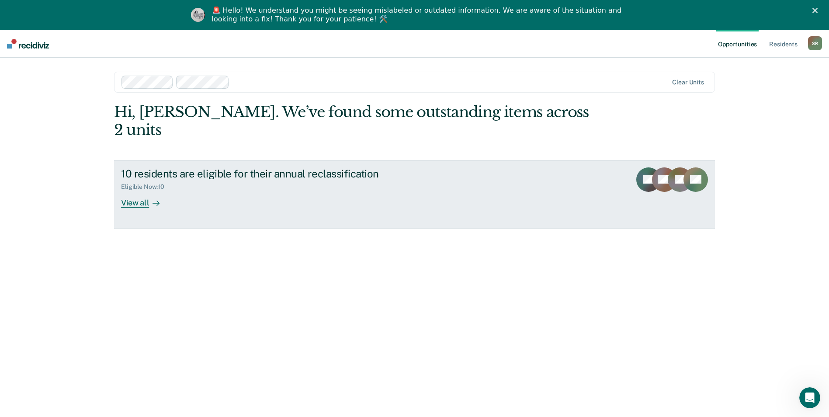 The width and height of the screenshot is (829, 417). I want to click on a: 10 residents are eligible for their annual reclassificationEligible Now:10View all, so click(414, 194).